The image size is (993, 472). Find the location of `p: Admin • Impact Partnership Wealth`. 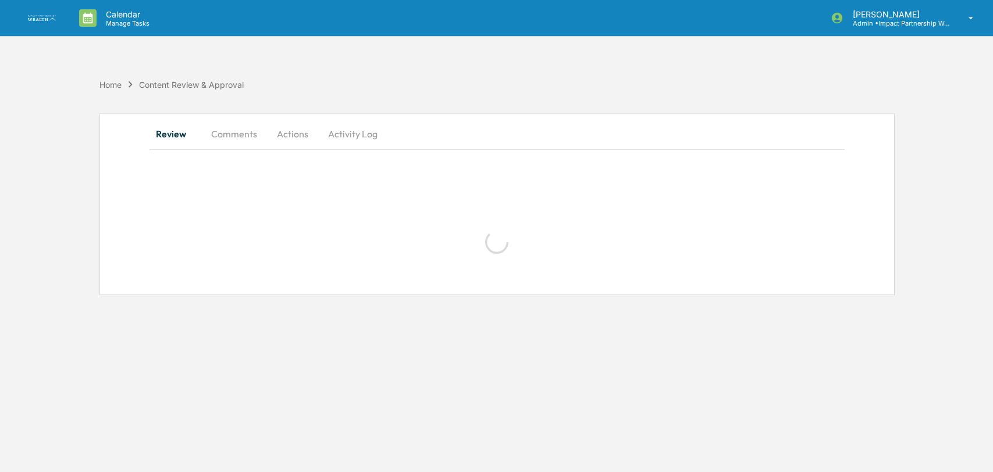

p: Admin • Impact Partnership Wealth is located at coordinates (898, 23).